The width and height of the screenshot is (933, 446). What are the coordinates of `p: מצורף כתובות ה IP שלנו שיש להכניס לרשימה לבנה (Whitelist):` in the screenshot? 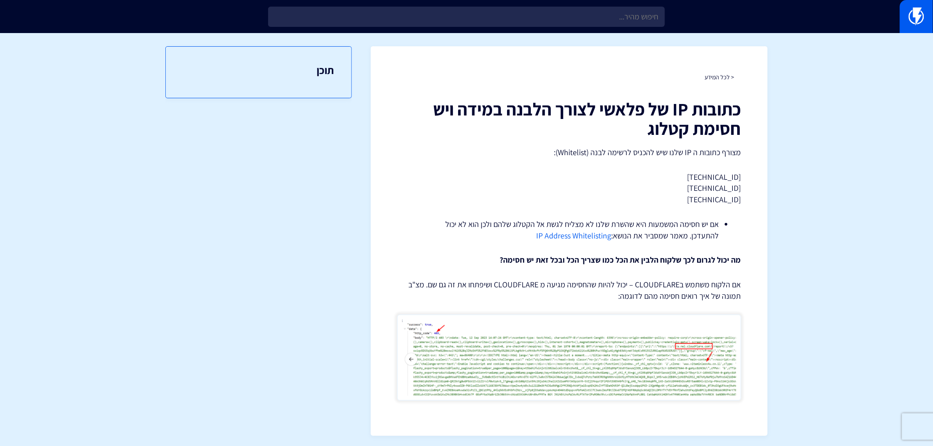 It's located at (569, 152).